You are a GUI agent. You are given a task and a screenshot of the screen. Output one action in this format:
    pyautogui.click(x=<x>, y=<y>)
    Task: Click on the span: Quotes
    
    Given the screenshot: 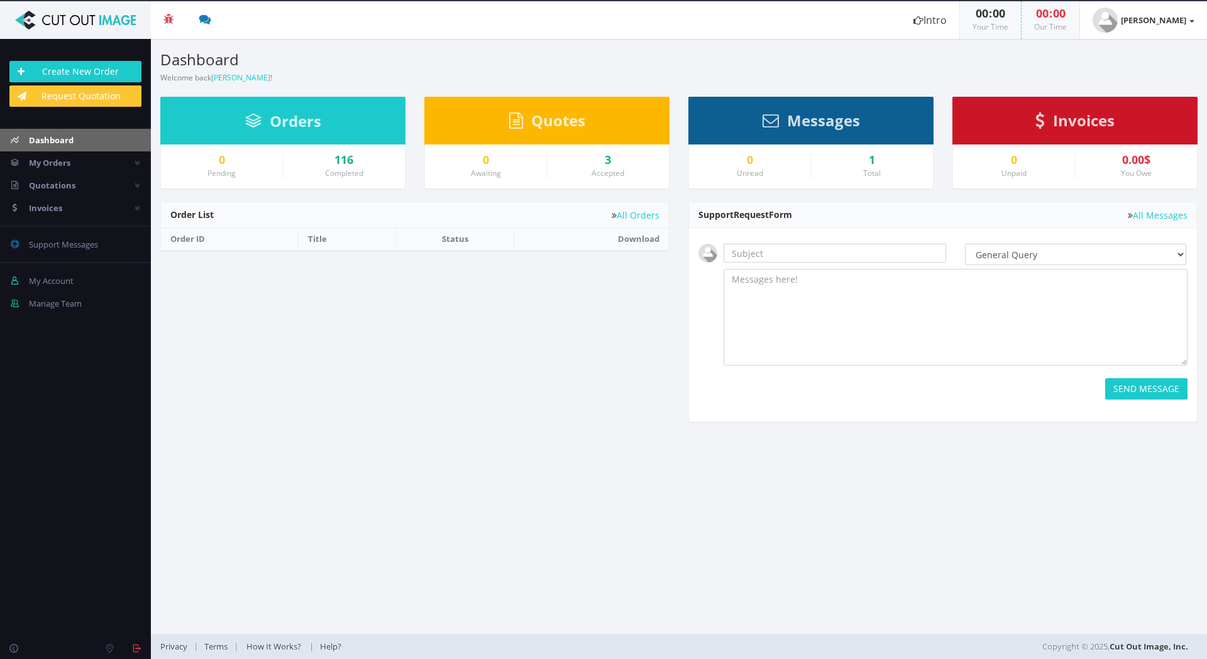 What is the action you would take?
    pyautogui.click(x=558, y=120)
    